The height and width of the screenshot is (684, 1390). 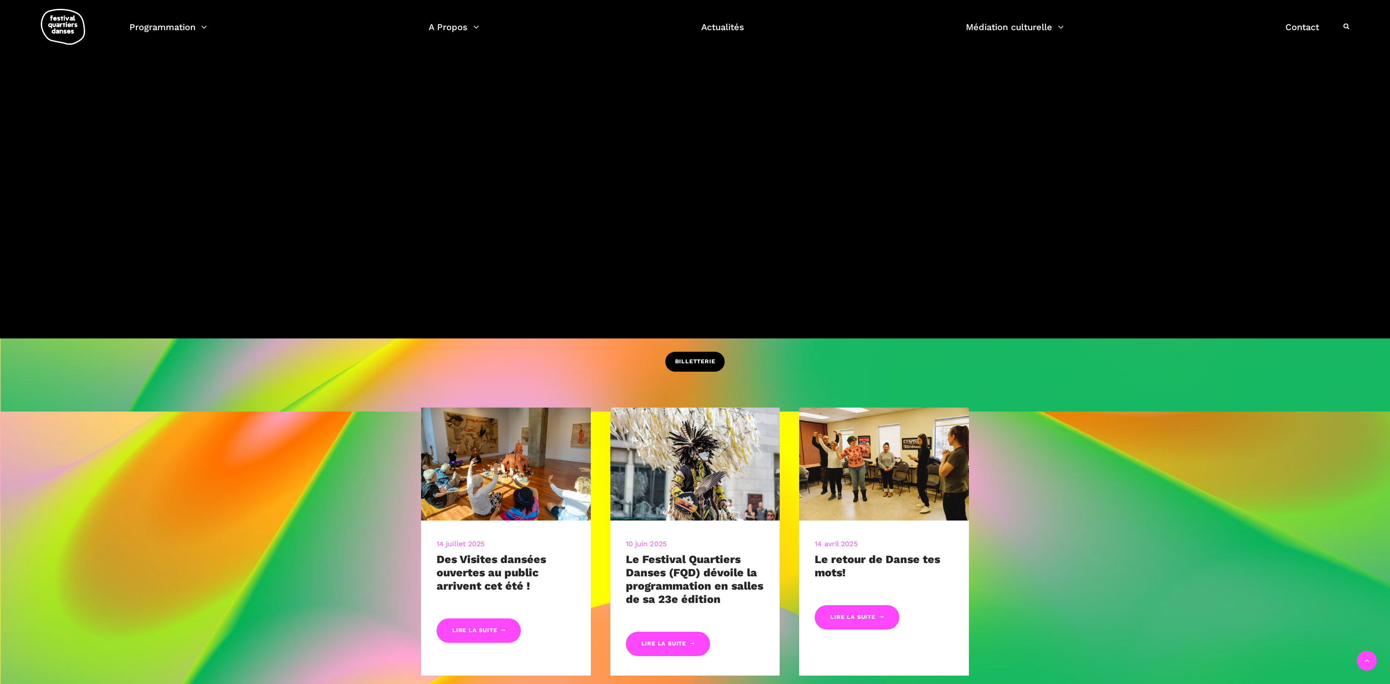 I want to click on a: Actualités, so click(x=722, y=32).